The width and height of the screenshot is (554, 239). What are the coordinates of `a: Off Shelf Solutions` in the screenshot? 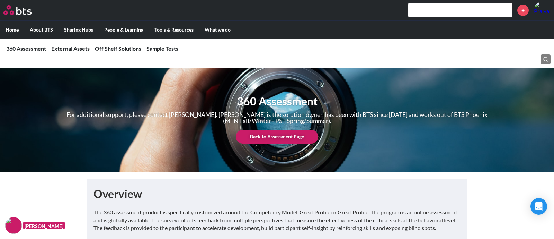 It's located at (118, 48).